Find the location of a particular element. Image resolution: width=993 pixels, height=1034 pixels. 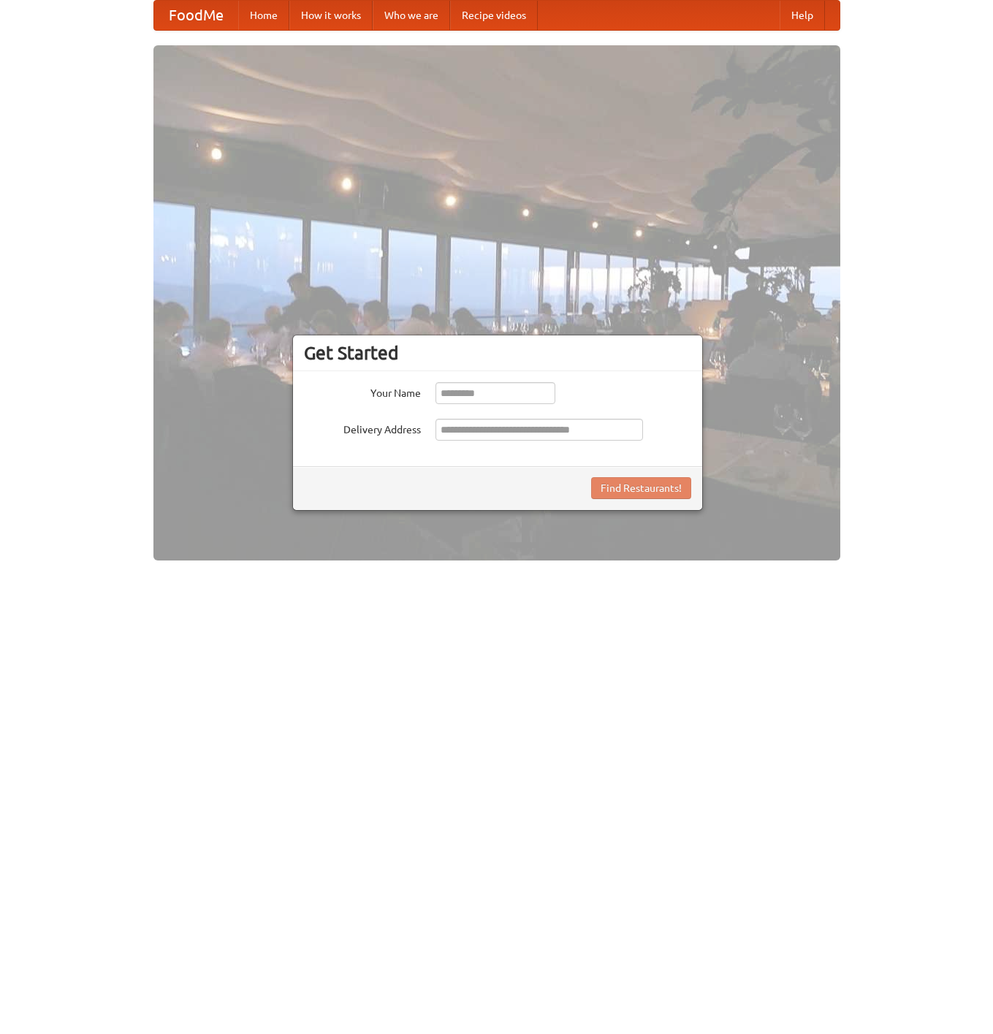

h3: Get Started is located at coordinates (498, 353).